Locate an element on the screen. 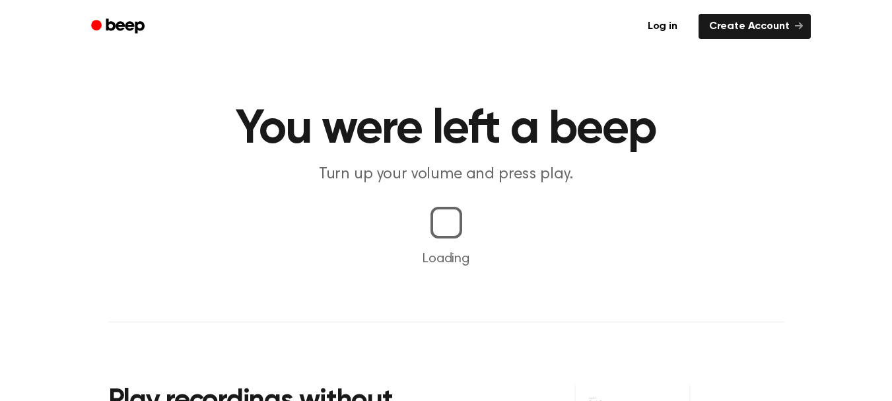 The height and width of the screenshot is (401, 892). p: Turn up your volume and press play. is located at coordinates (446, 174).